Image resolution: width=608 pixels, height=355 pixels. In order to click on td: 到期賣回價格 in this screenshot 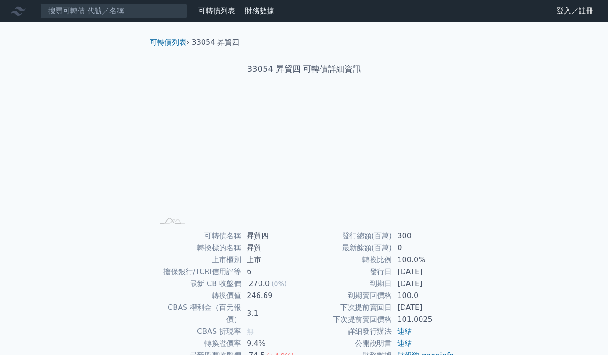, I will do `click(348, 295)`.